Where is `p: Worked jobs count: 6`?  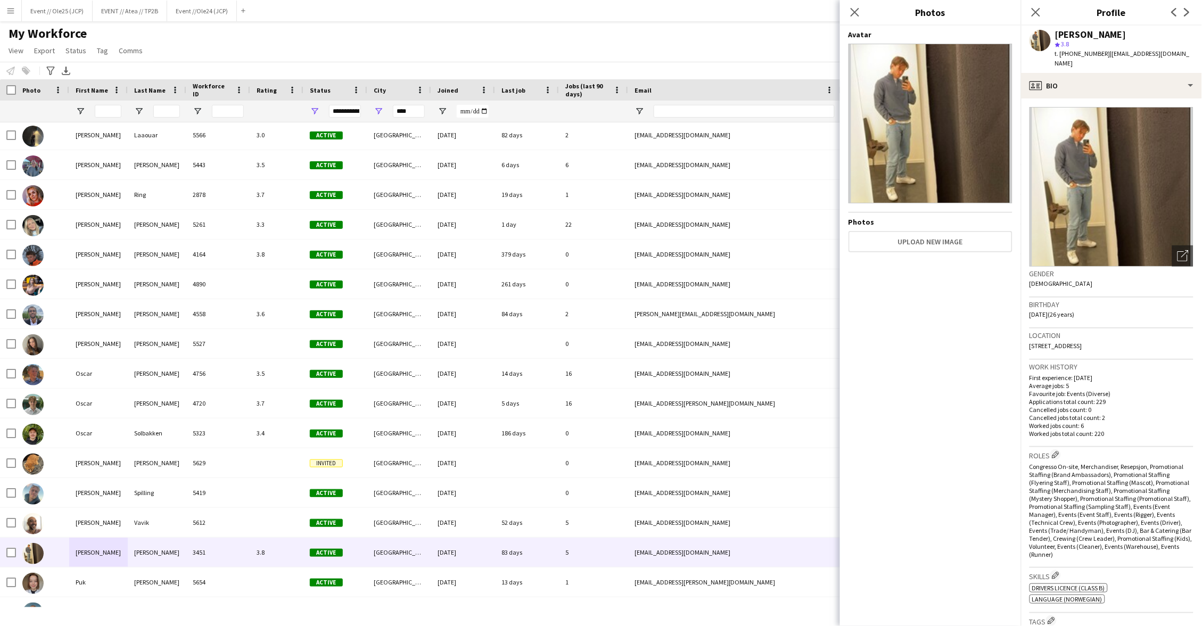 p: Worked jobs count: 6 is located at coordinates (1112, 425).